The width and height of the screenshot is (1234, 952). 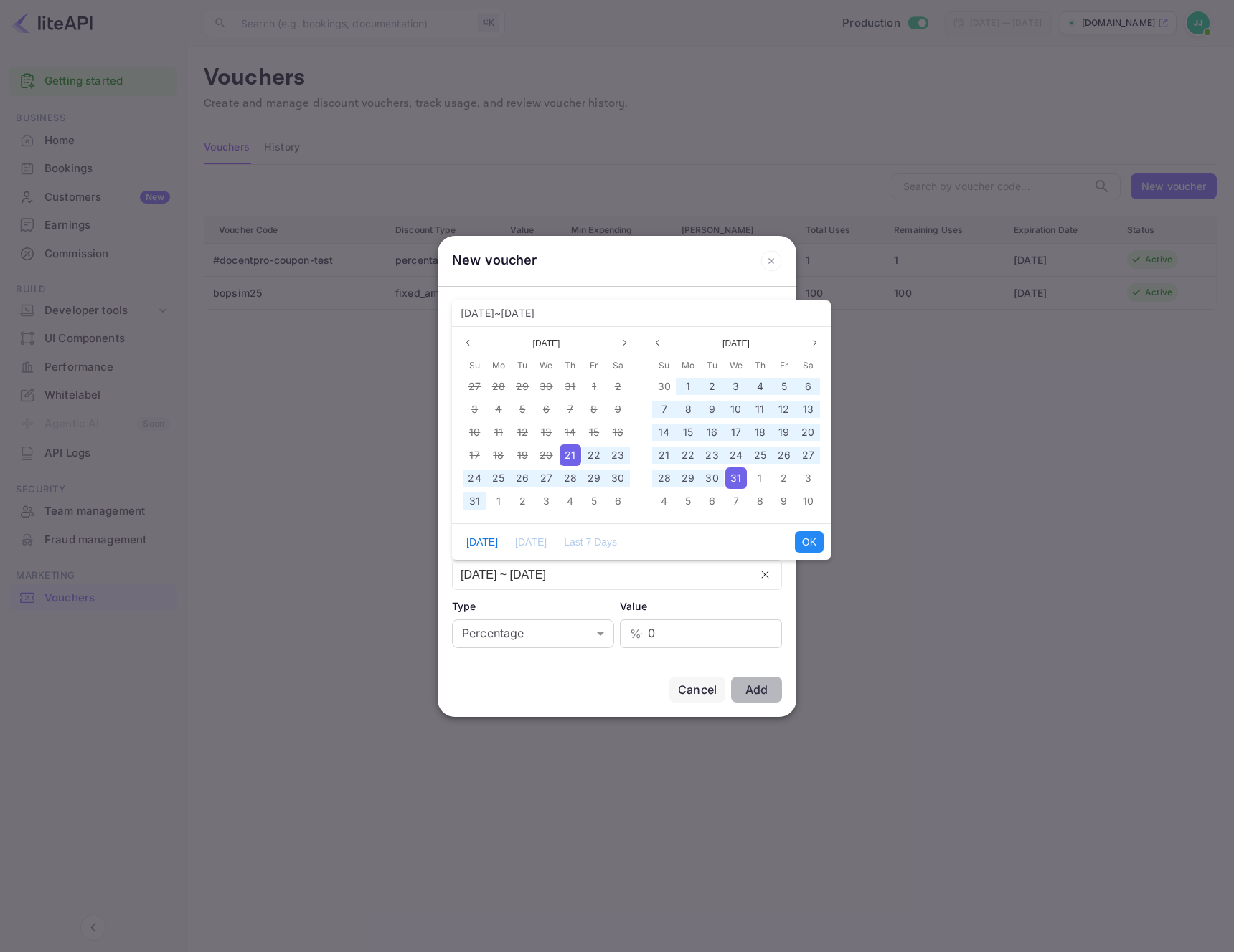 I want to click on div: 14 Aug 2025, so click(x=569, y=432).